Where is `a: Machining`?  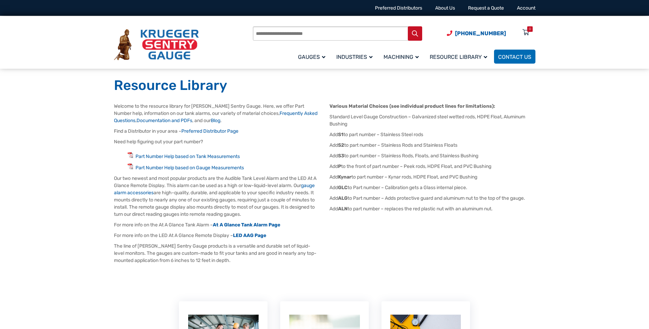 a: Machining is located at coordinates (403, 56).